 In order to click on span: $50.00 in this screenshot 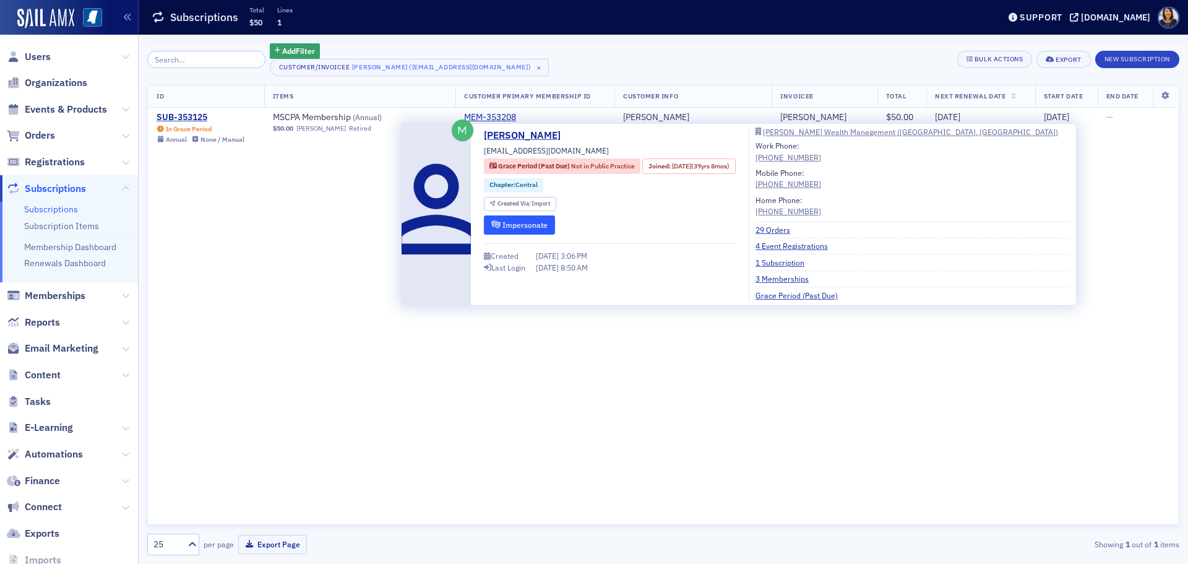, I will do `click(283, 128)`.